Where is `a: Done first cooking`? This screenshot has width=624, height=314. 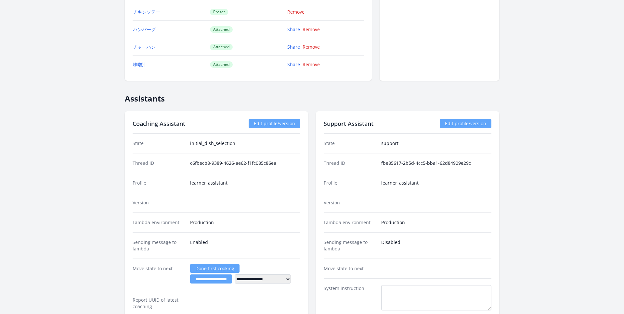 a: Done first cooking is located at coordinates (215, 269).